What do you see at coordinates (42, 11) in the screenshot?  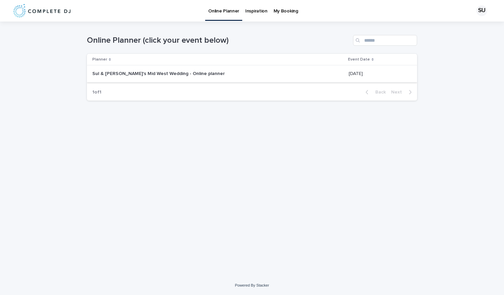 I see `img: 8nP3zCmvR2aWrOmylPw8` at bounding box center [42, 11].